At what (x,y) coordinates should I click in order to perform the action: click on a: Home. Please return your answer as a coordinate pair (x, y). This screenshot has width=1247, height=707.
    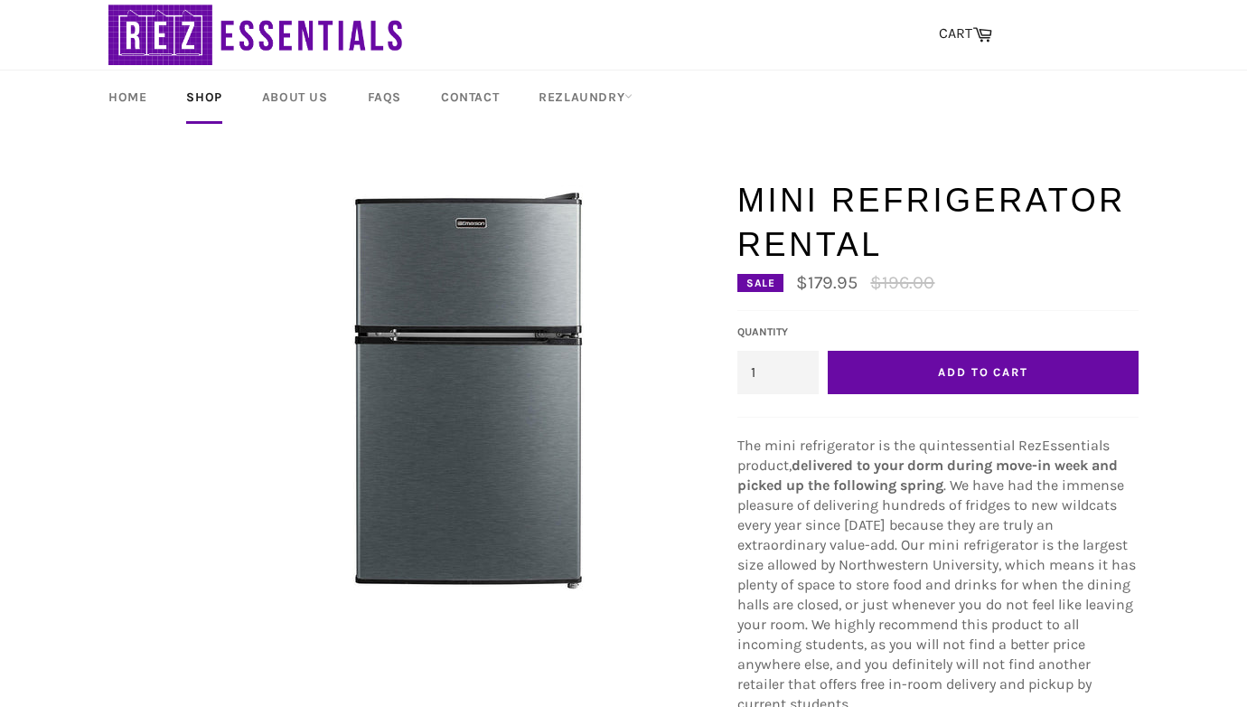
    Looking at the image, I should click on (127, 97).